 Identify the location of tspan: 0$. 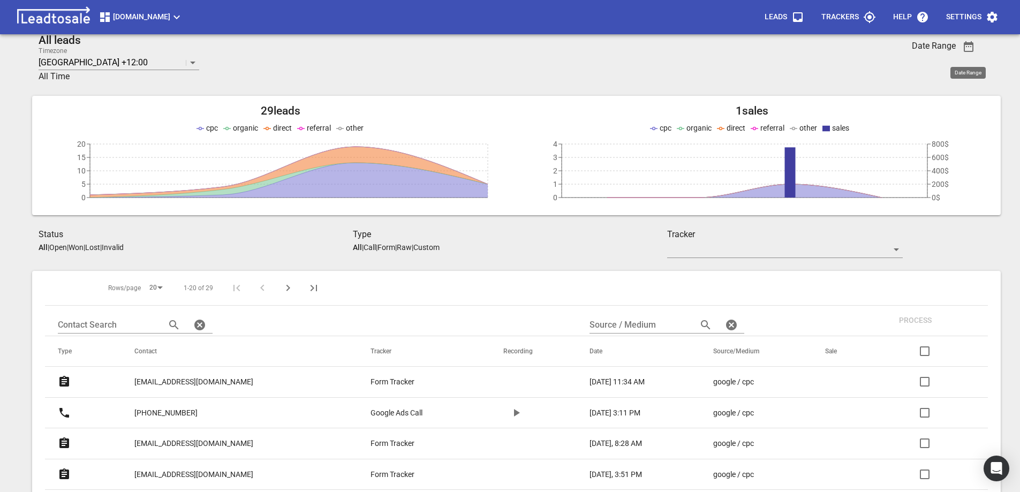
(936, 198).